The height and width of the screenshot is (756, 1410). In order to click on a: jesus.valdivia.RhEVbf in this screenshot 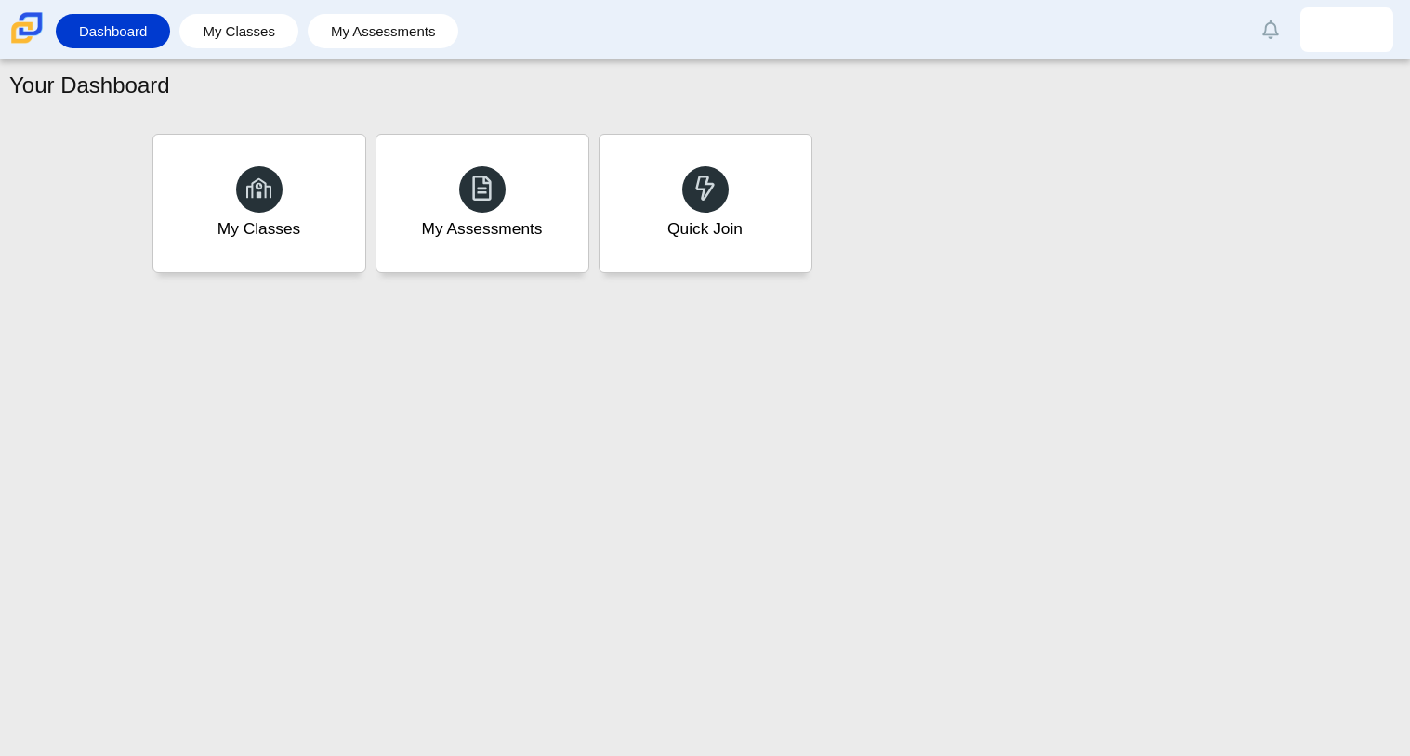, I will do `click(1346, 30)`.